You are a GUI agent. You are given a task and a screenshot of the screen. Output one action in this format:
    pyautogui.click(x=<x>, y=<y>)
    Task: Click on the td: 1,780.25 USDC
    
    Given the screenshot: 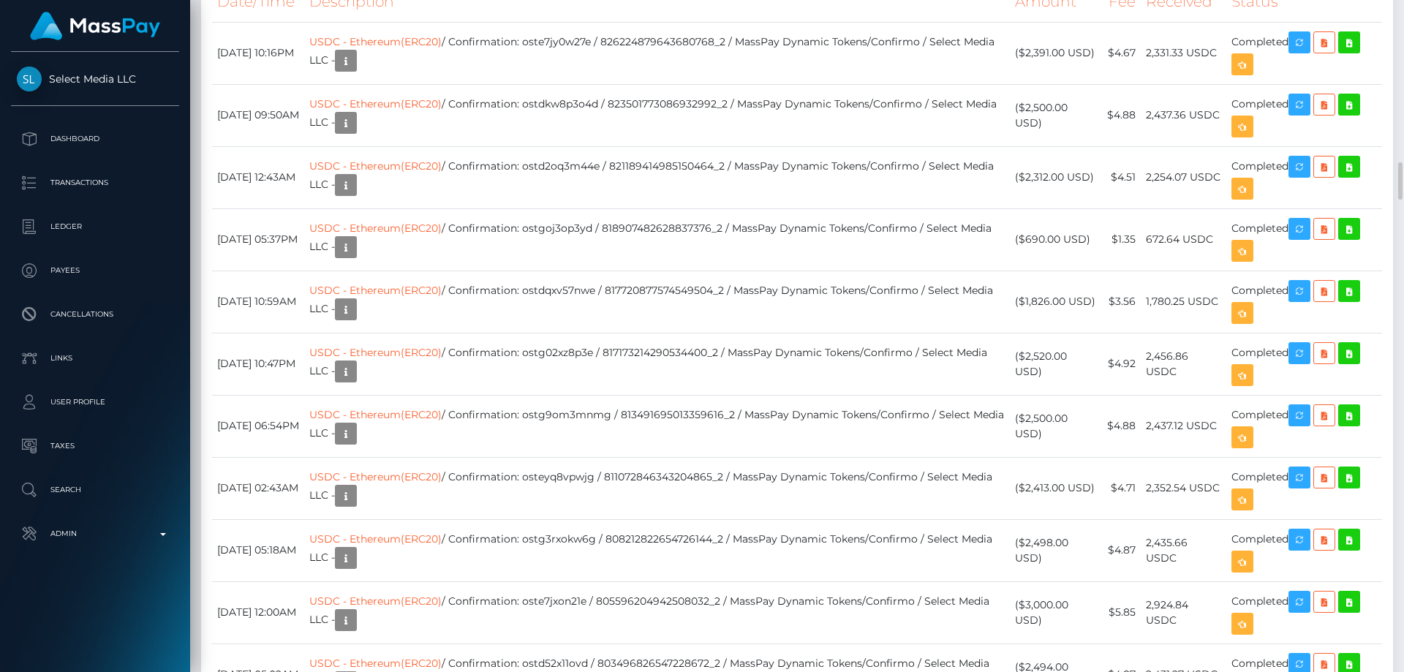 What is the action you would take?
    pyautogui.click(x=1183, y=301)
    